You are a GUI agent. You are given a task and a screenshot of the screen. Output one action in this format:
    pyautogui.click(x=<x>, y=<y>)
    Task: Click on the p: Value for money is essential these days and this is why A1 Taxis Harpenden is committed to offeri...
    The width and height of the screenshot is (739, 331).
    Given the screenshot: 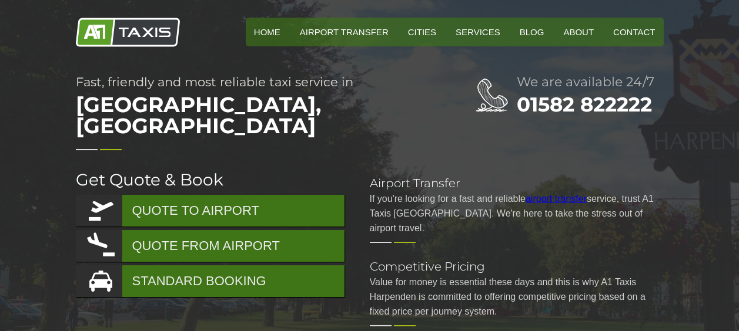 What is the action you would take?
    pyautogui.click(x=517, y=297)
    